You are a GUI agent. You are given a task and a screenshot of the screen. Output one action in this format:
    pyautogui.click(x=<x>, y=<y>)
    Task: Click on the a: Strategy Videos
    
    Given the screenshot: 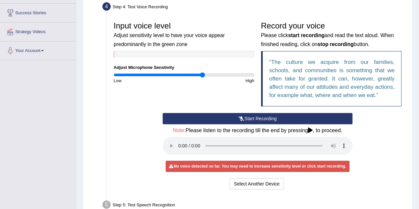 What is the action you would take?
    pyautogui.click(x=38, y=31)
    